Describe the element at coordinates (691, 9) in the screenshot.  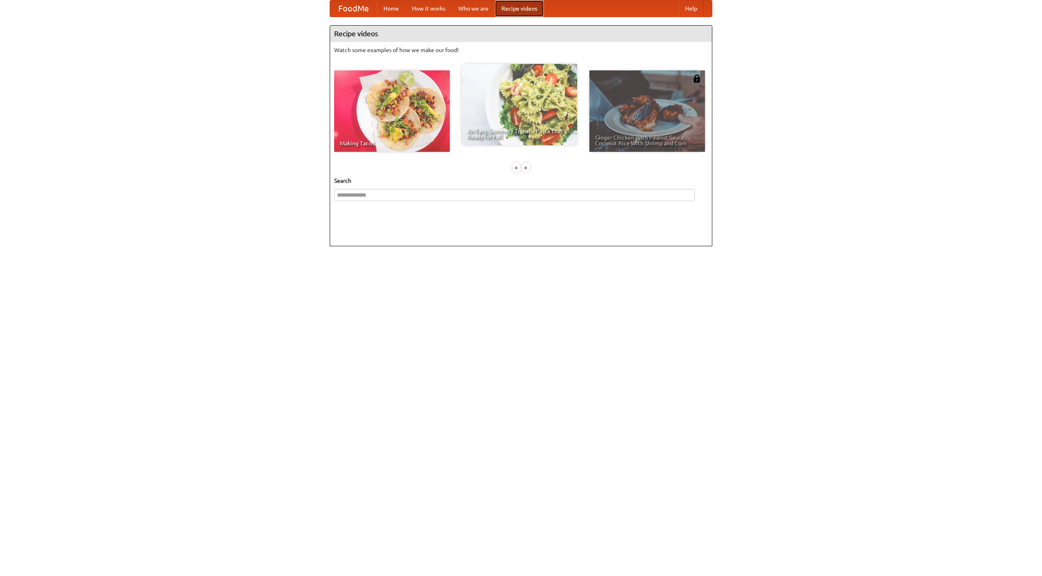
I see `a: Help` at that location.